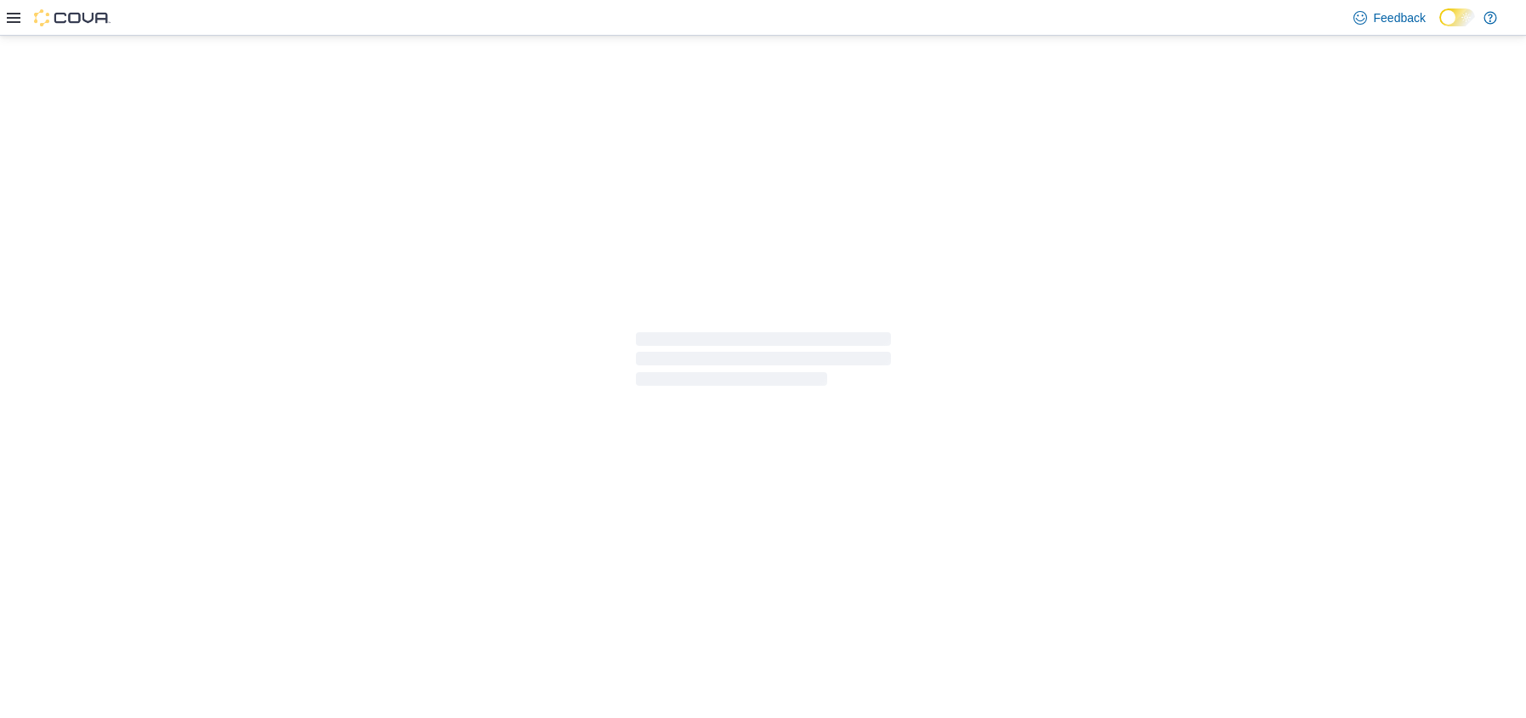 This screenshot has width=1526, height=718. What do you see at coordinates (1389, 18) in the screenshot?
I see `a: Feedback` at bounding box center [1389, 18].